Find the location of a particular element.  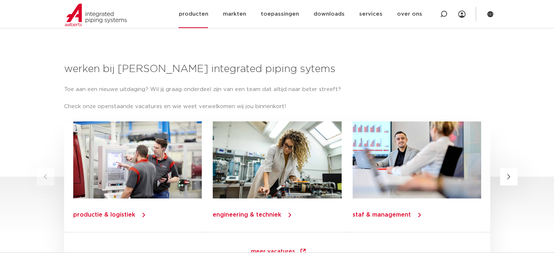

a: productie & logistiek is located at coordinates (104, 215).